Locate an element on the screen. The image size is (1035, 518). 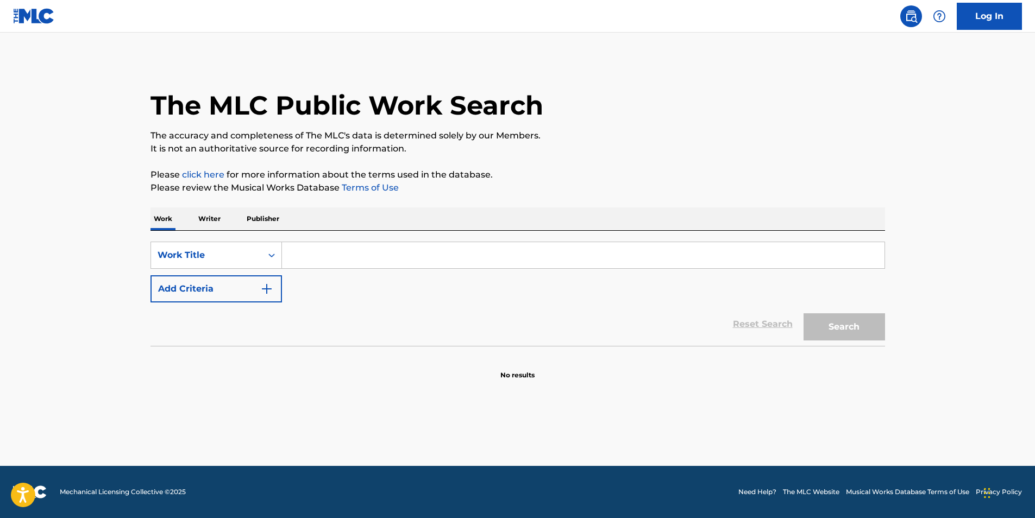
a: The MLC Website is located at coordinates (811, 492).